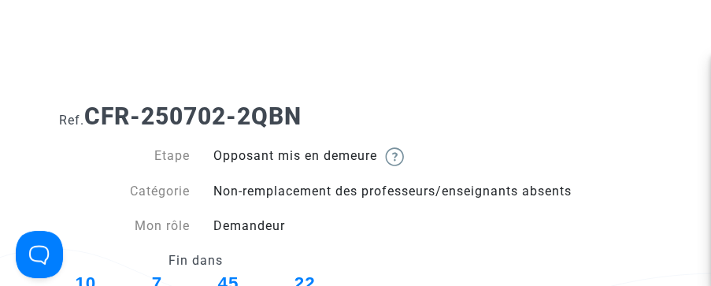 The height and width of the screenshot is (286, 711). I want to click on span: Ref., so click(72, 120).